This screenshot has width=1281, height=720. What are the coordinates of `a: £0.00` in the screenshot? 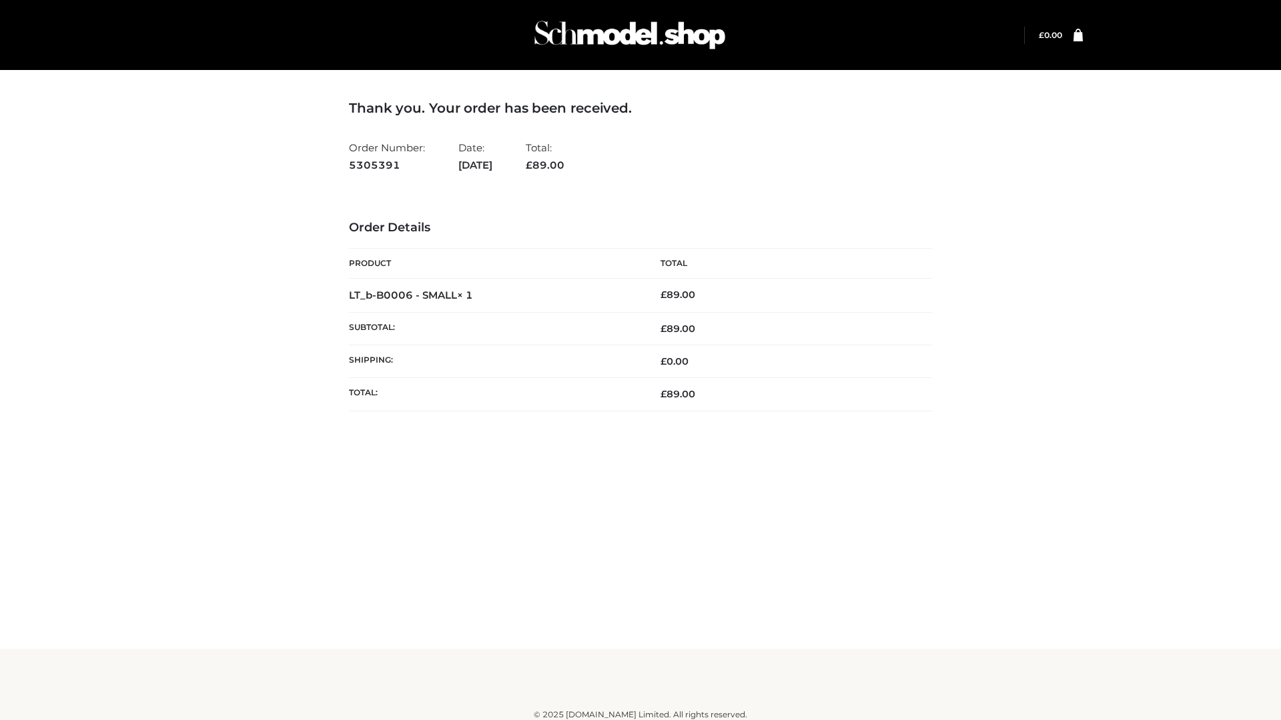 It's located at (1050, 35).